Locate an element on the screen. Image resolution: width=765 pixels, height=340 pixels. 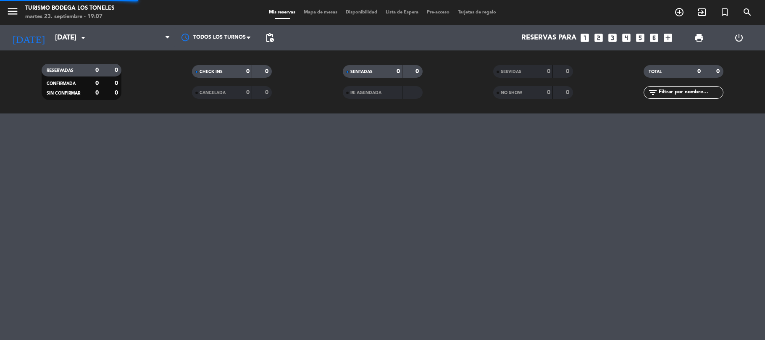
span: pending_actions is located at coordinates (270, 38).